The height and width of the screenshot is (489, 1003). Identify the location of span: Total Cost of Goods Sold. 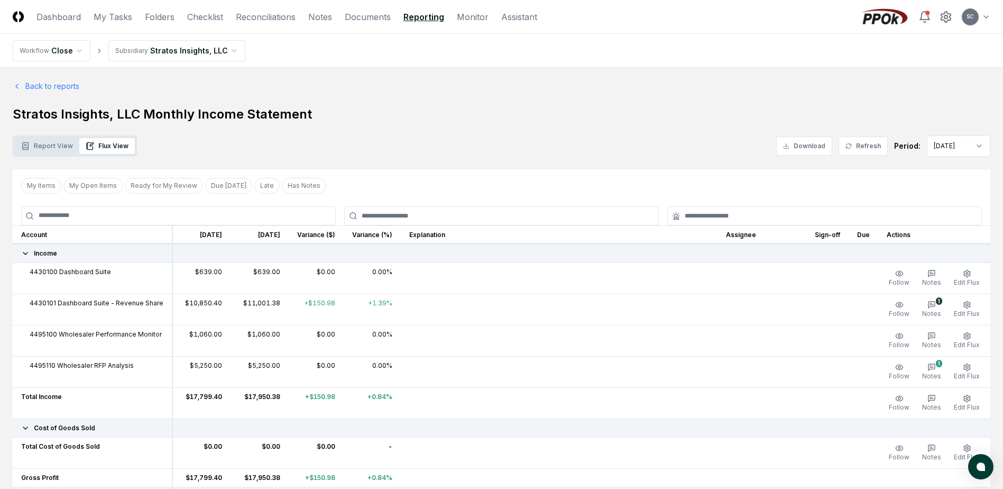
(60, 446).